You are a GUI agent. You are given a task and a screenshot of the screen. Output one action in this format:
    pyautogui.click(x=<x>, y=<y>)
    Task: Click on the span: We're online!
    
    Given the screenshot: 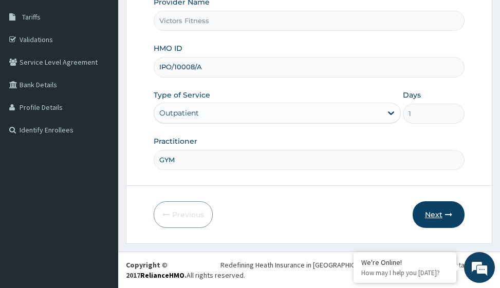 What is the action you would take?
    pyautogui.click(x=101, y=134)
    